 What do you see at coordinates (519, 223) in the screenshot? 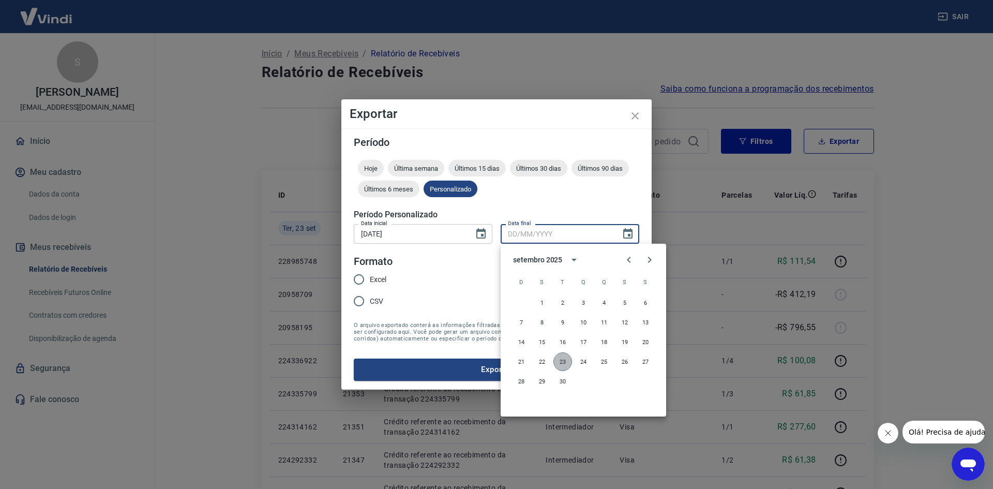
I see `label: Data final` at bounding box center [519, 223].